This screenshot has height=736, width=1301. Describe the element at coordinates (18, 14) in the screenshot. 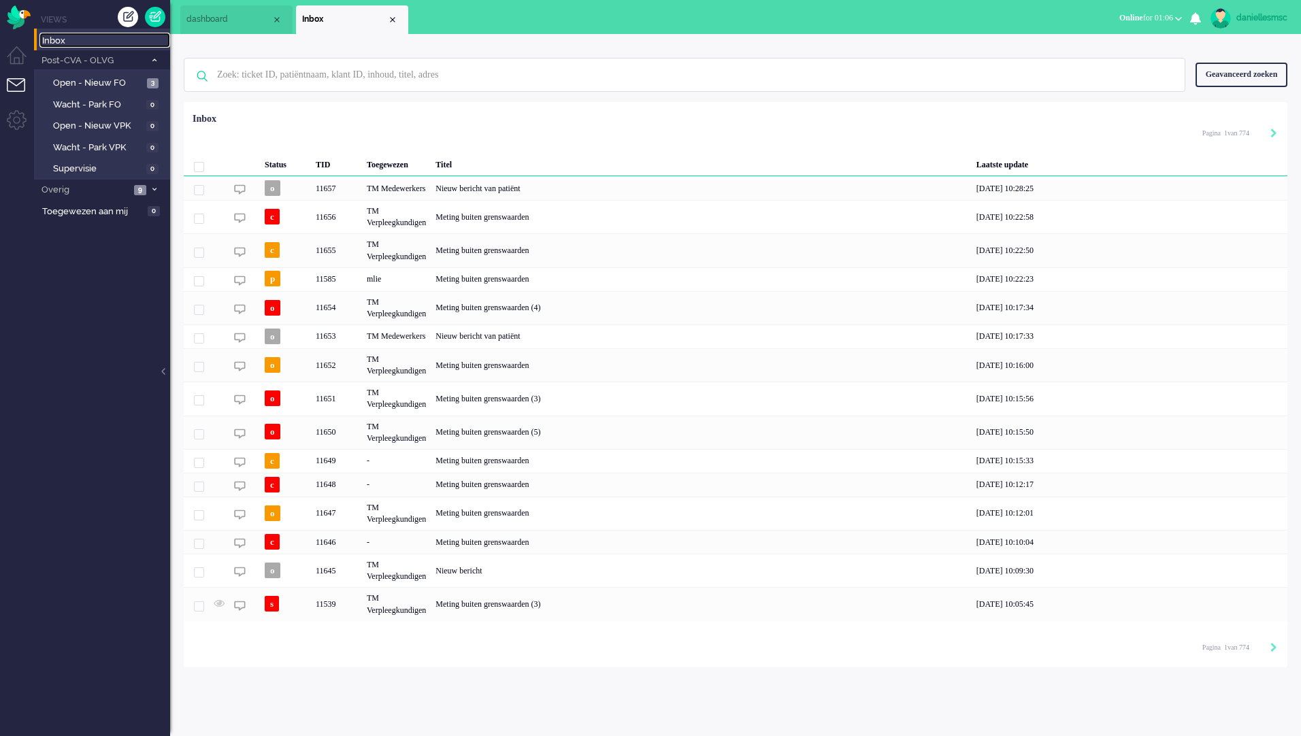

I see `a: Omnidesk` at that location.